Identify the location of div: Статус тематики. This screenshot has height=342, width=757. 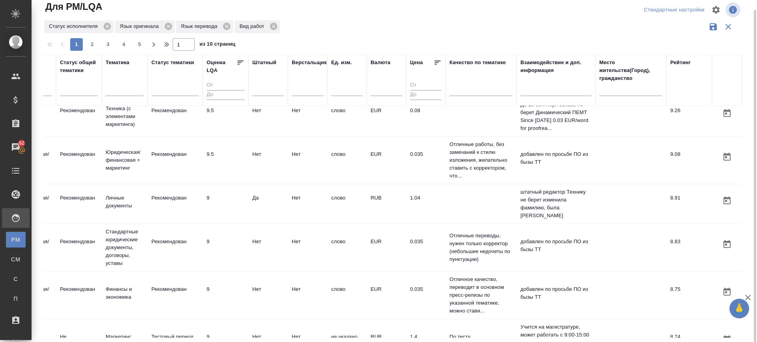
(173, 63).